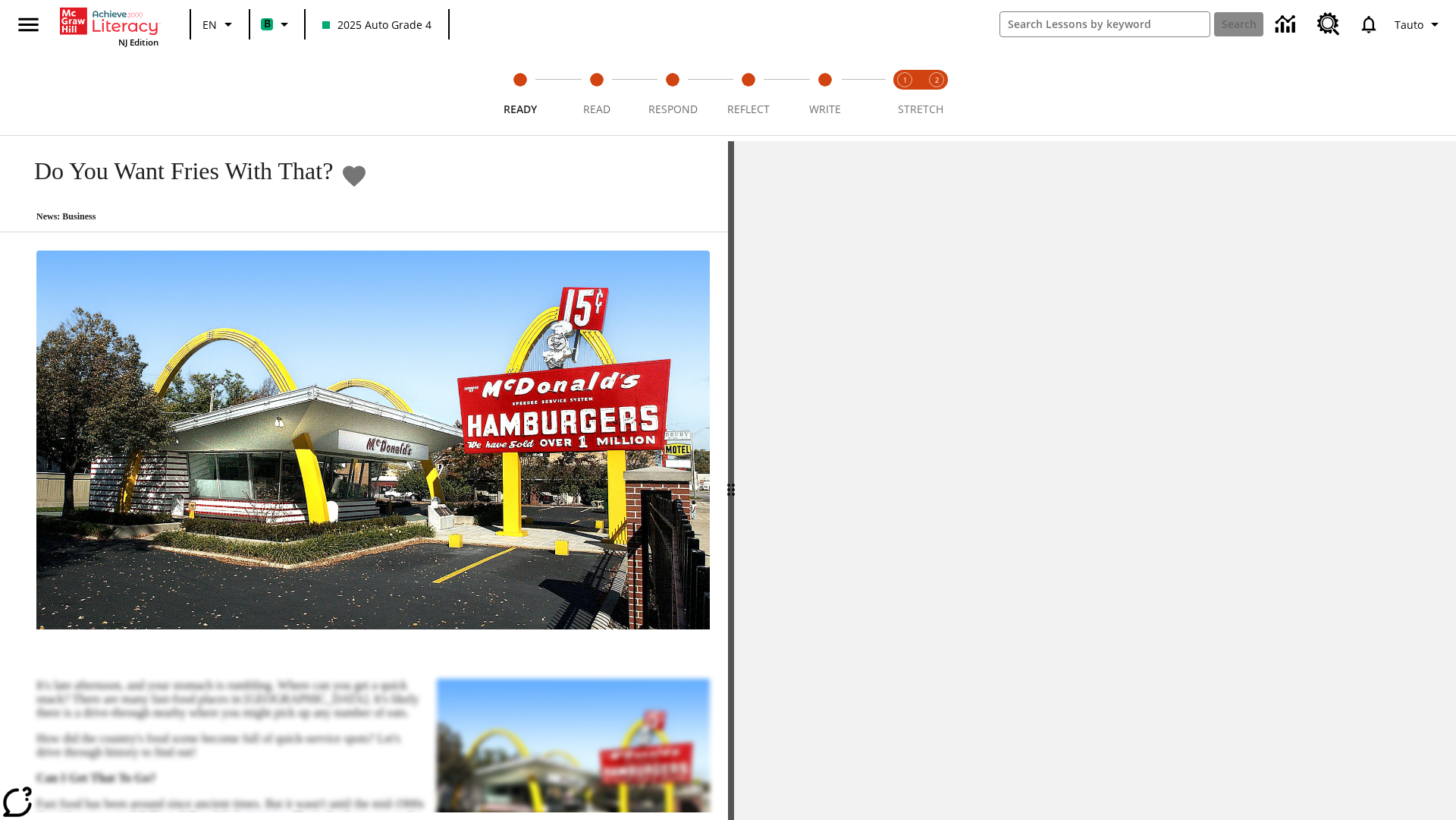 The height and width of the screenshot is (820, 1456). Describe the element at coordinates (597, 108) in the screenshot. I see `span: Read` at that location.